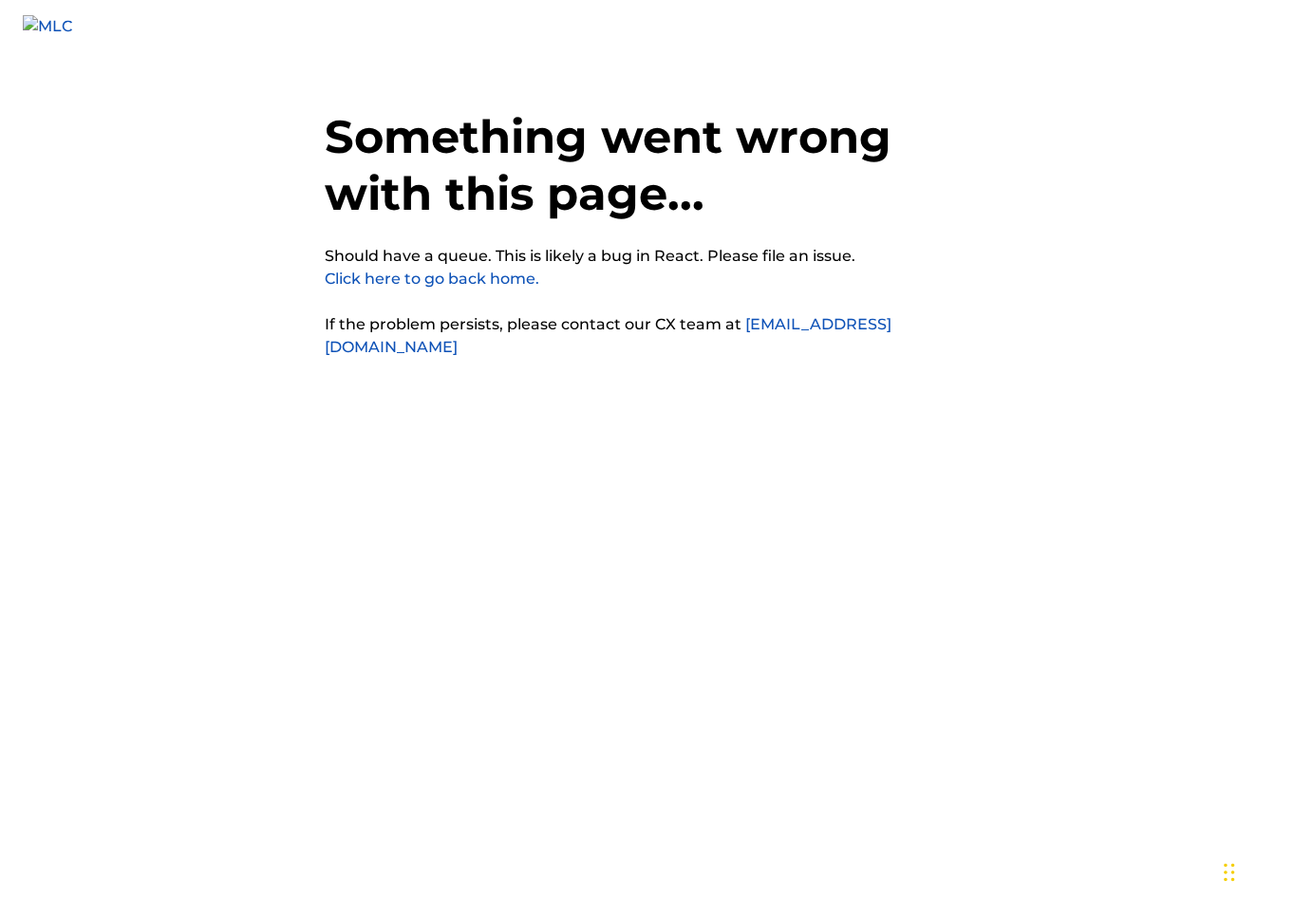 The image size is (1313, 916). Describe the element at coordinates (59, 28) in the screenshot. I see `img: MLC Logo` at that location.